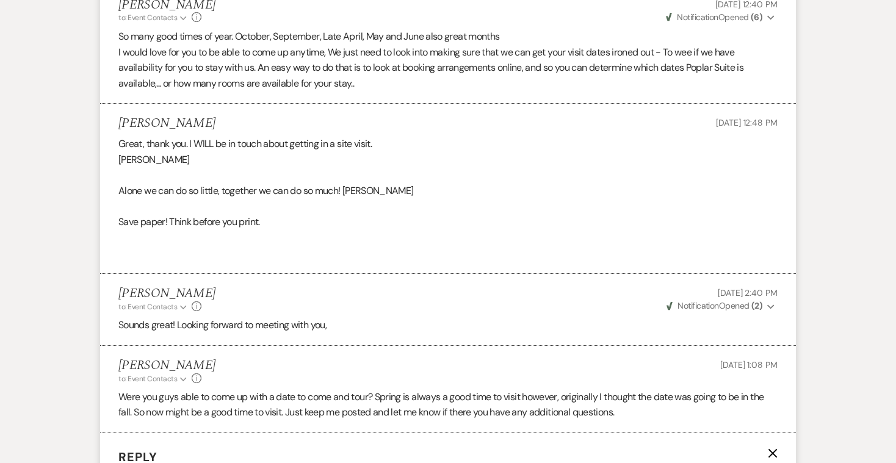  What do you see at coordinates (720, 17) in the screenshot?
I see `button: NotificationOpened (6)` at bounding box center [720, 17].